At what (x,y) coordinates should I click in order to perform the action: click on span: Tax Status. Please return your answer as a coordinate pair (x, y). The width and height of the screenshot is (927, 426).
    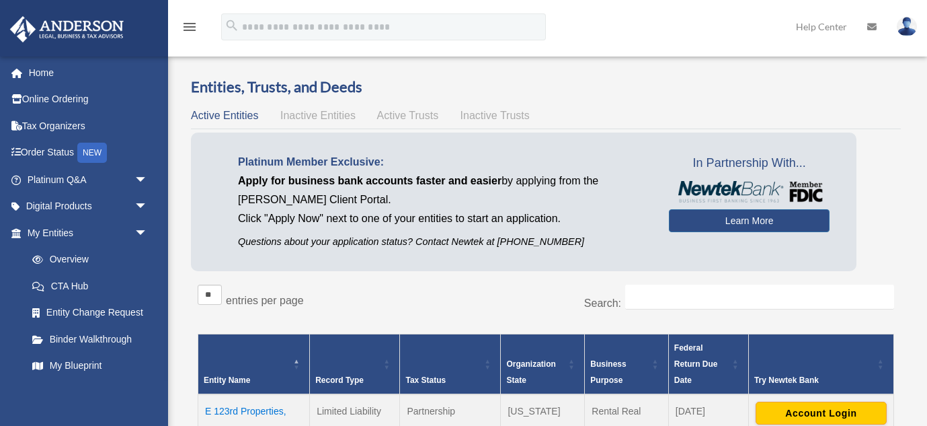
    Looking at the image, I should click on (426, 380).